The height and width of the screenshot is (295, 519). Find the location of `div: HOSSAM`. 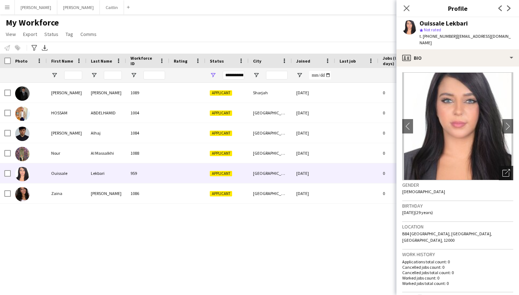

div: HOSSAM is located at coordinates (67, 113).